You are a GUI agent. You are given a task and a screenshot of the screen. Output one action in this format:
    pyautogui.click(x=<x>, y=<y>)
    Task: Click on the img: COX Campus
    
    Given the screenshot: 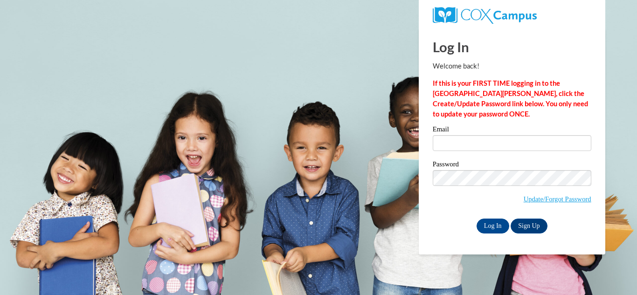 What is the action you would take?
    pyautogui.click(x=485, y=15)
    